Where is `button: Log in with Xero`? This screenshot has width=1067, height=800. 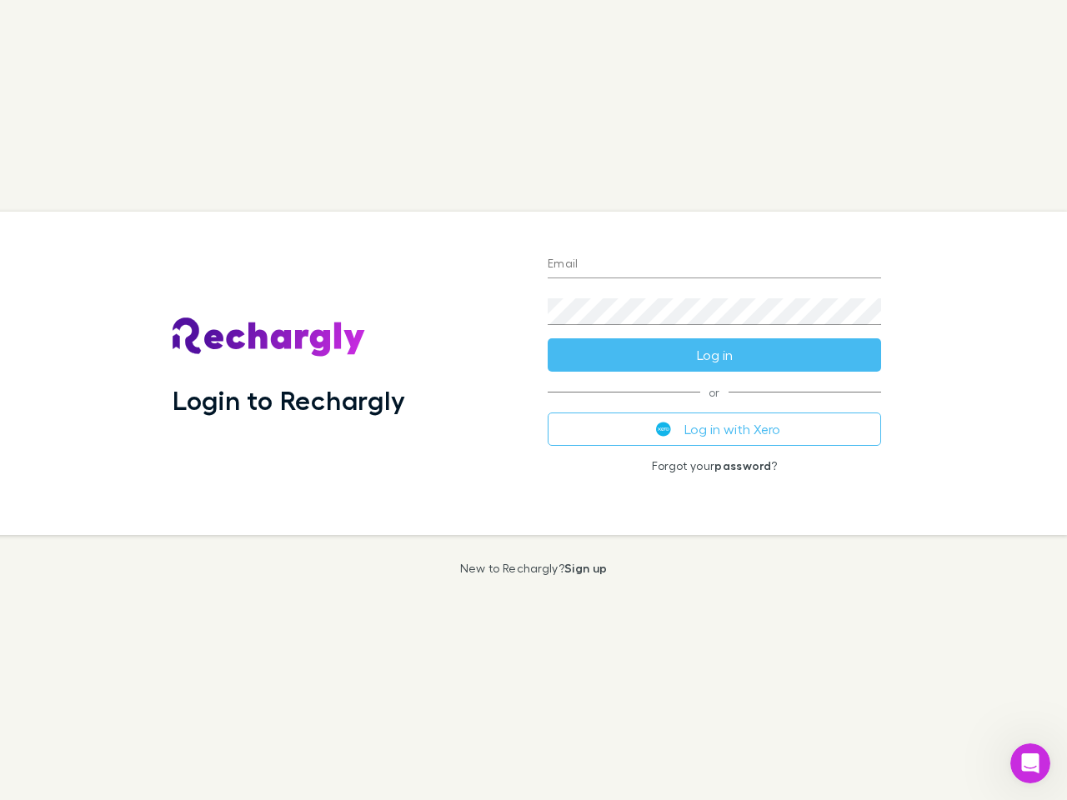
button: Log in with Xero is located at coordinates (714, 429).